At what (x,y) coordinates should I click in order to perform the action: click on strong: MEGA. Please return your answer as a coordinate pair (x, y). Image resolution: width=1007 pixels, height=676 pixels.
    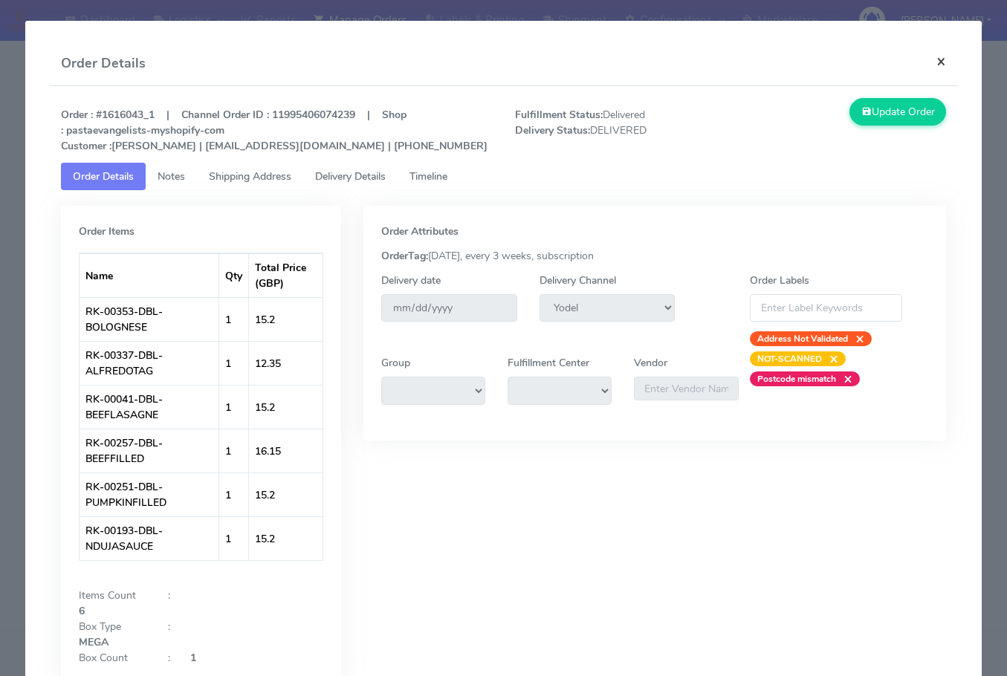
    Looking at the image, I should click on (94, 642).